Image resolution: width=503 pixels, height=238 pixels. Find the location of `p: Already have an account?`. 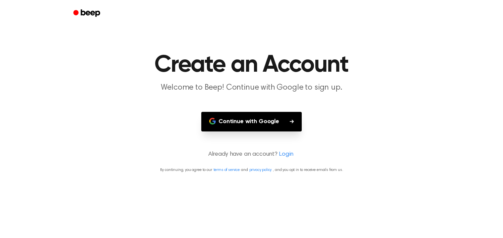

p: Already have an account? is located at coordinates (251, 154).